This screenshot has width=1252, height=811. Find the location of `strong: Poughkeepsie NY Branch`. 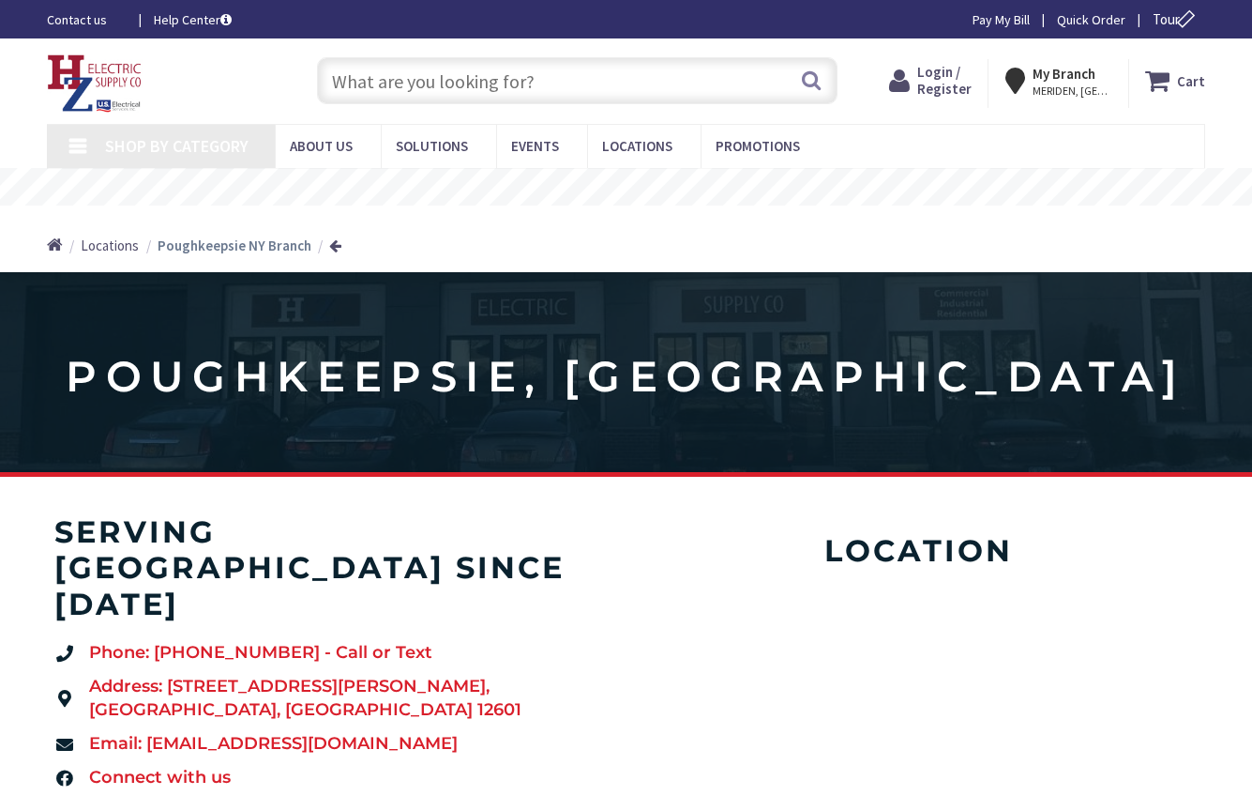

strong: Poughkeepsie NY Branch is located at coordinates (235, 245).